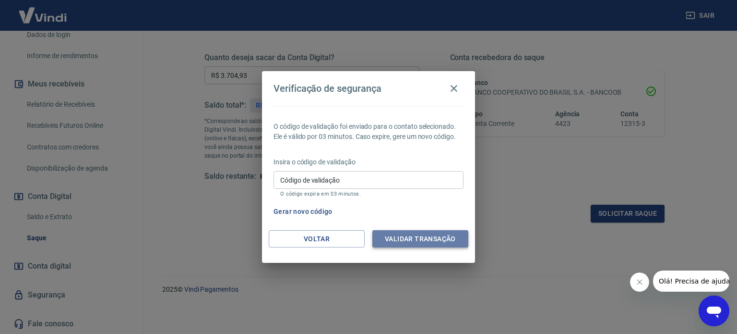  What do you see at coordinates (317, 239) in the screenshot?
I see `button: Voltar` at bounding box center [317, 239].